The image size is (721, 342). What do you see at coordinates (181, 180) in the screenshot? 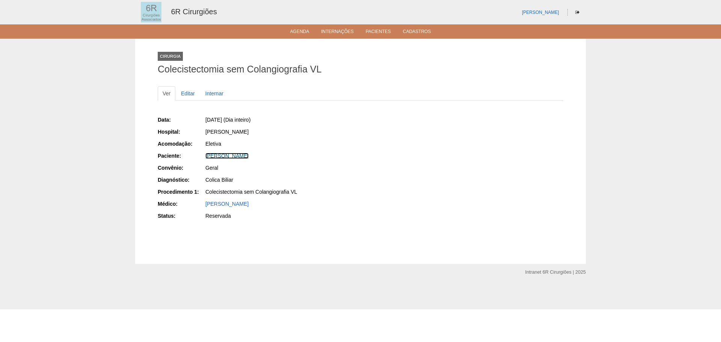
I see `div: Diagnóstico:` at bounding box center [181, 180].